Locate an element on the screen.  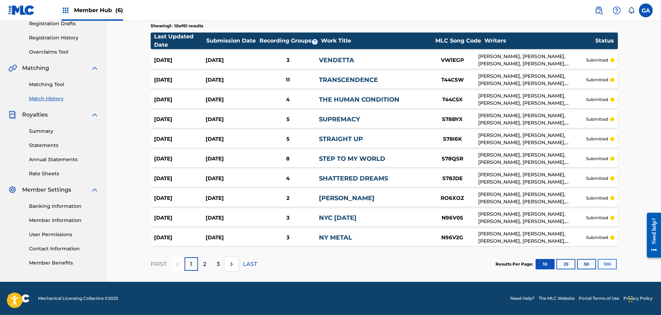
div: S78I6K is located at coordinates (452, 139).